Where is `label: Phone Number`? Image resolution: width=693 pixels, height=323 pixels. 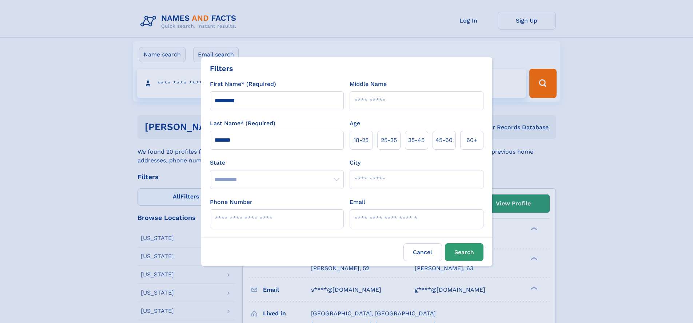 label: Phone Number is located at coordinates (231, 202).